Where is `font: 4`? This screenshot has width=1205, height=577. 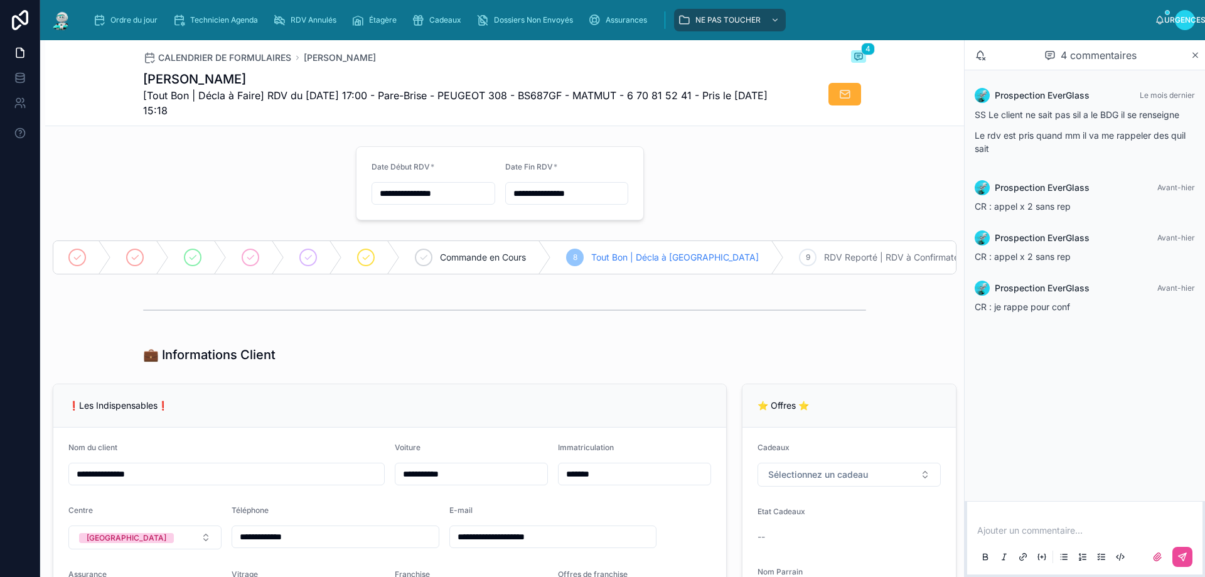
font: 4 is located at coordinates (868, 48).